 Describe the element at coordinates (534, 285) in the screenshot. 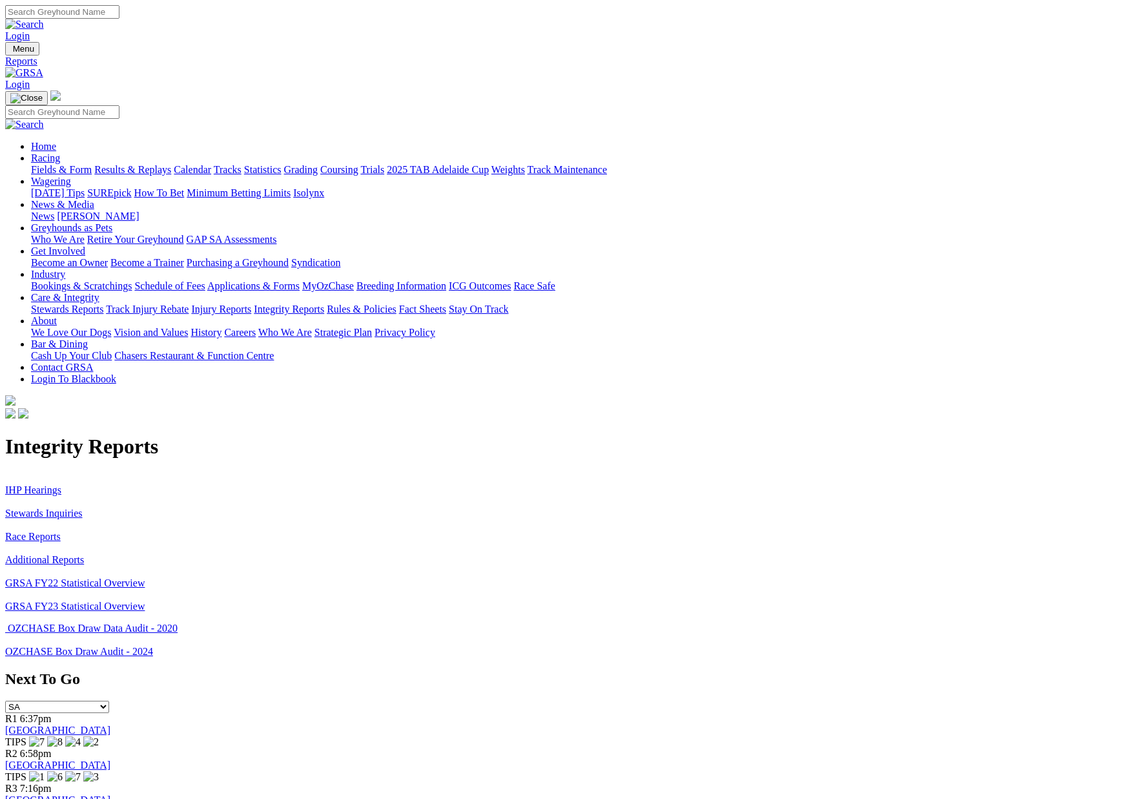

I see `a: Race Safe` at that location.